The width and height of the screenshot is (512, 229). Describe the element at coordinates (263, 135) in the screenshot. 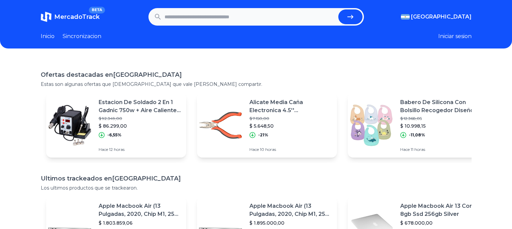

I see `p: -21%` at that location.